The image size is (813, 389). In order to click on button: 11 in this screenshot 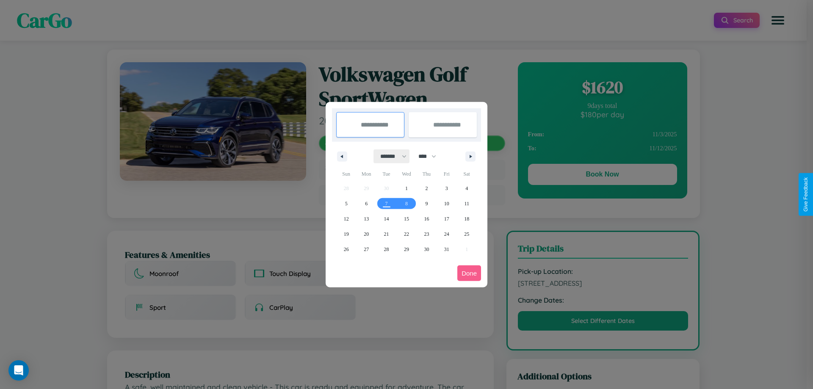, I will do `click(467, 204)`.